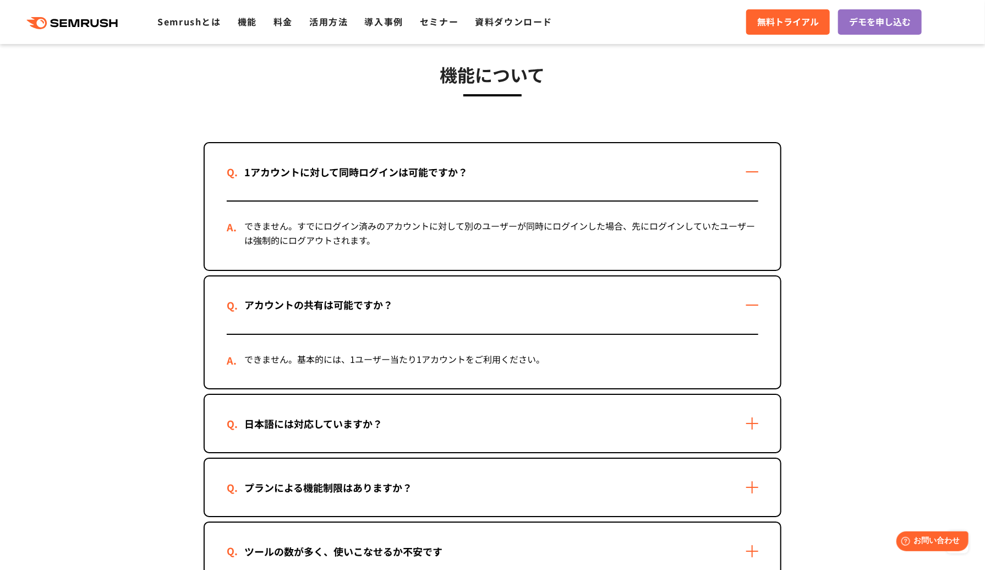 This screenshot has width=985, height=570. What do you see at coordinates (384, 21) in the screenshot?
I see `a: 導入事例` at bounding box center [384, 21].